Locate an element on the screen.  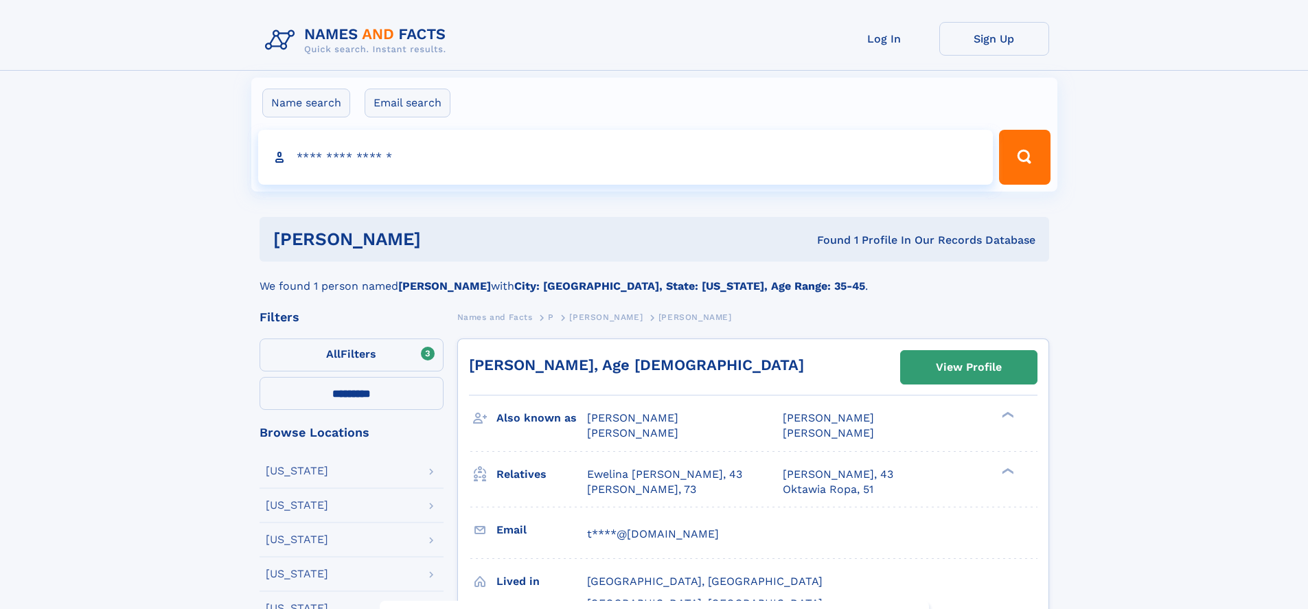
label: Name search is located at coordinates (306, 103).